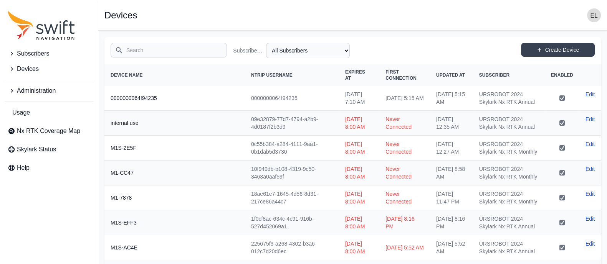 The height and width of the screenshot is (264, 607). What do you see at coordinates (49, 113) in the screenshot?
I see `a: Usage` at bounding box center [49, 113].